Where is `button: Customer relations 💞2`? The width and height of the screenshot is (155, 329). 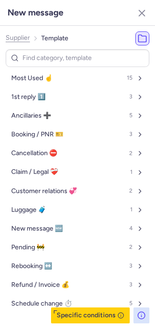 button: Customer relations 💞2 is located at coordinates (77, 191).